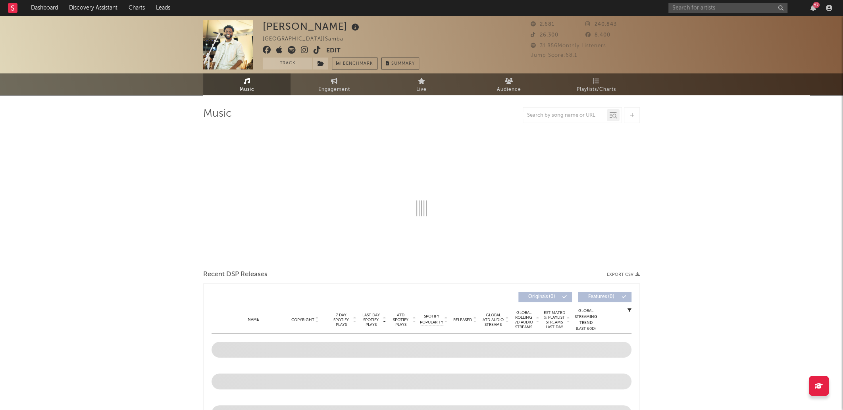 The height and width of the screenshot is (410, 843). Describe the element at coordinates (816, 5) in the screenshot. I see `div: 57` at that location.